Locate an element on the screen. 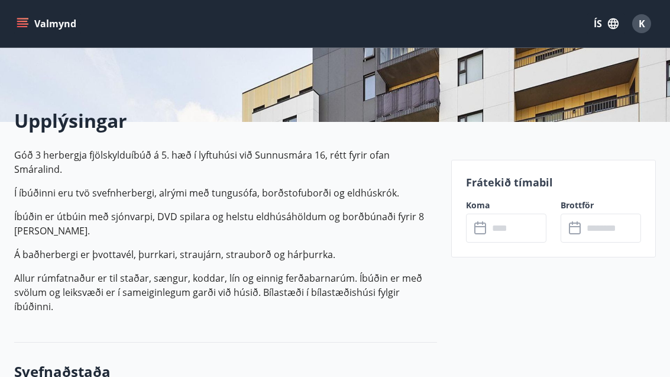 Image resolution: width=670 pixels, height=377 pixels. button: K is located at coordinates (642, 24).